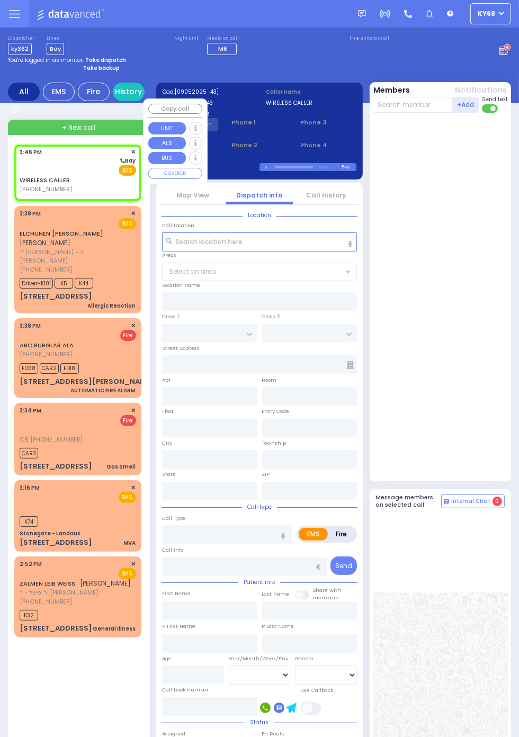  I want to click on a: WIRELESS CALLER, so click(44, 180).